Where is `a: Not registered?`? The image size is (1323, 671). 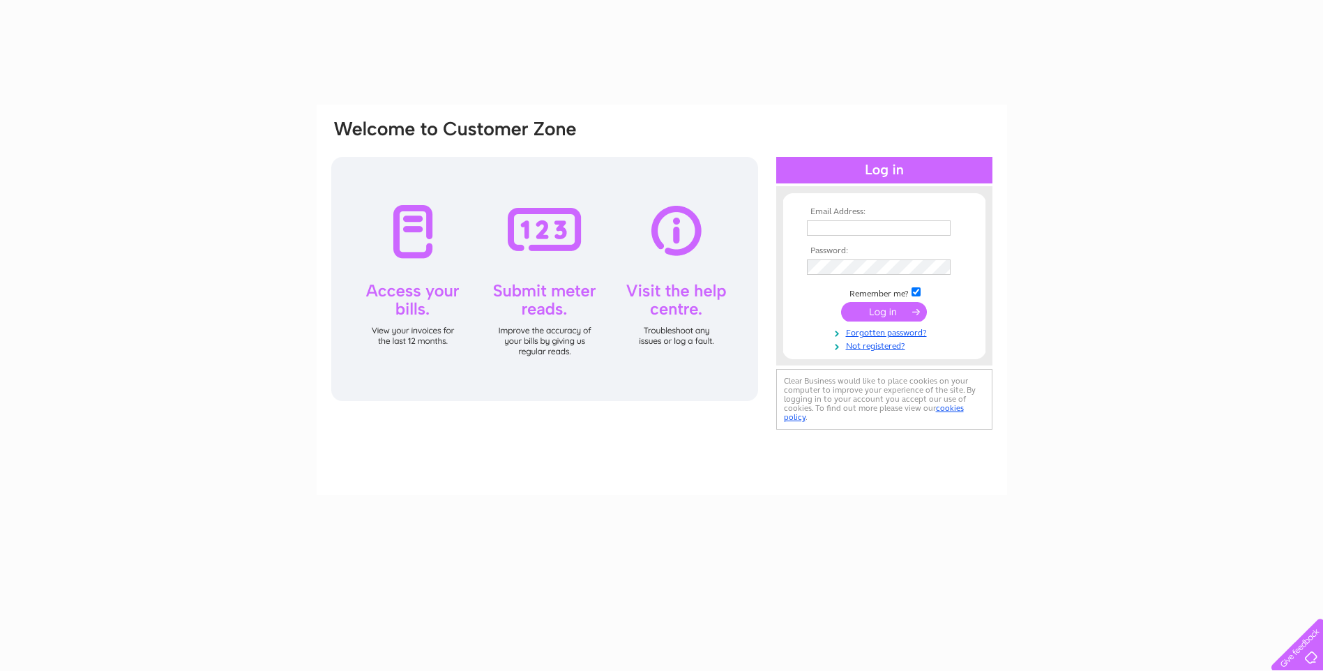
a: Not registered? is located at coordinates (886, 344).